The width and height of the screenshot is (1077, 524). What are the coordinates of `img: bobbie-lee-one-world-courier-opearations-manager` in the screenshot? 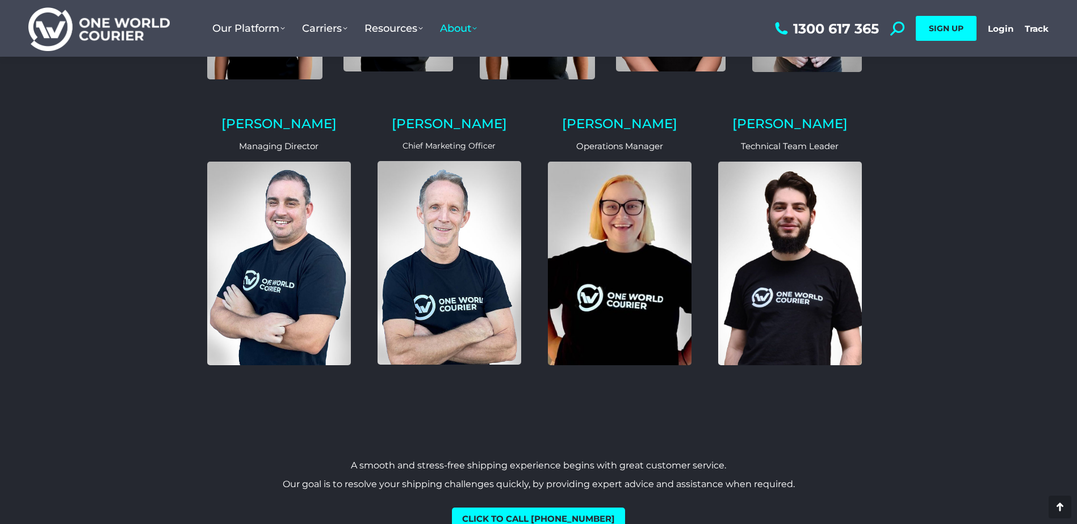 It's located at (619, 263).